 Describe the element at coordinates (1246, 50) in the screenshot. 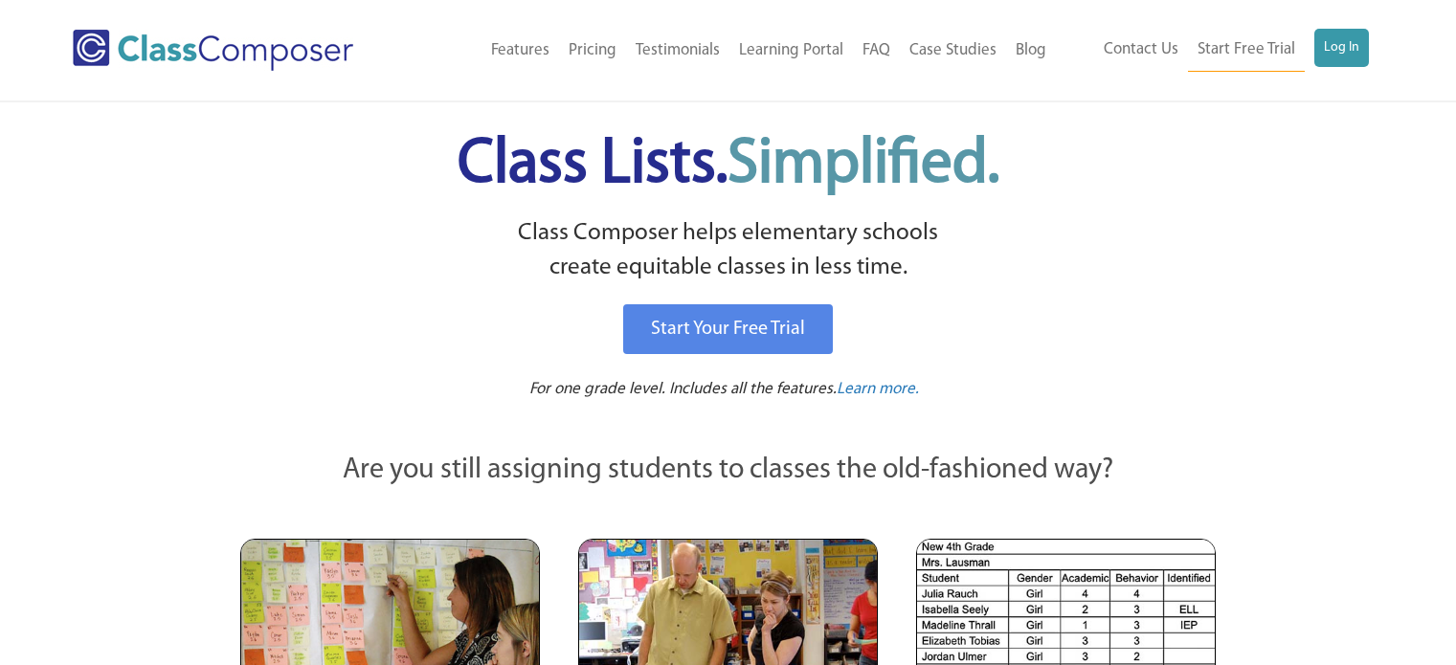

I see `a: Start Free Trial` at that location.